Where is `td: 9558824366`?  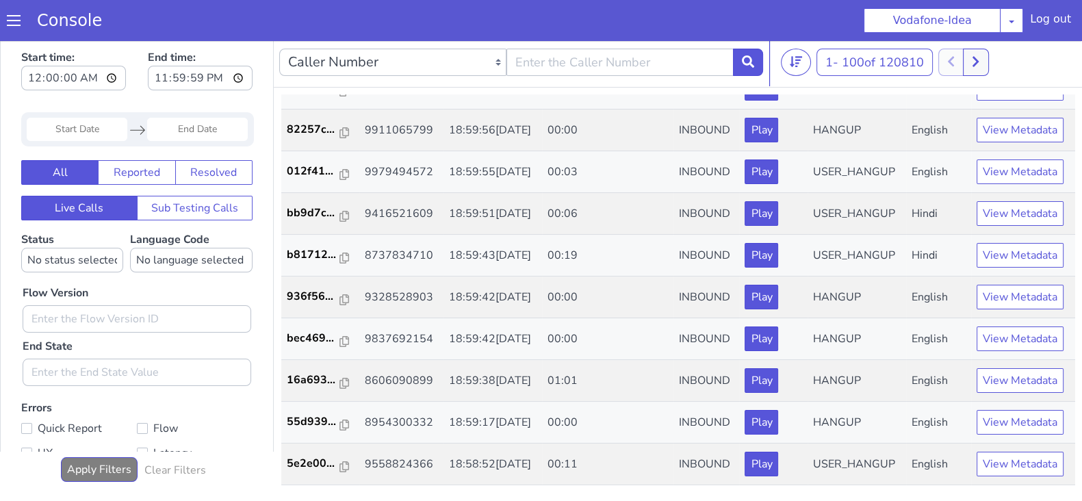 td: 9558824366 is located at coordinates (401, 426).